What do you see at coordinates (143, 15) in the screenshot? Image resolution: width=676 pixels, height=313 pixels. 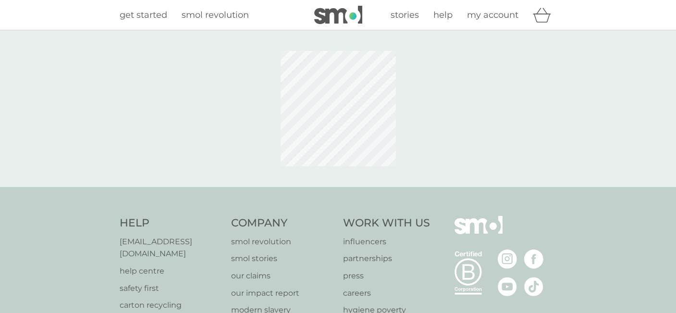 I see `a: get started` at bounding box center [143, 15].